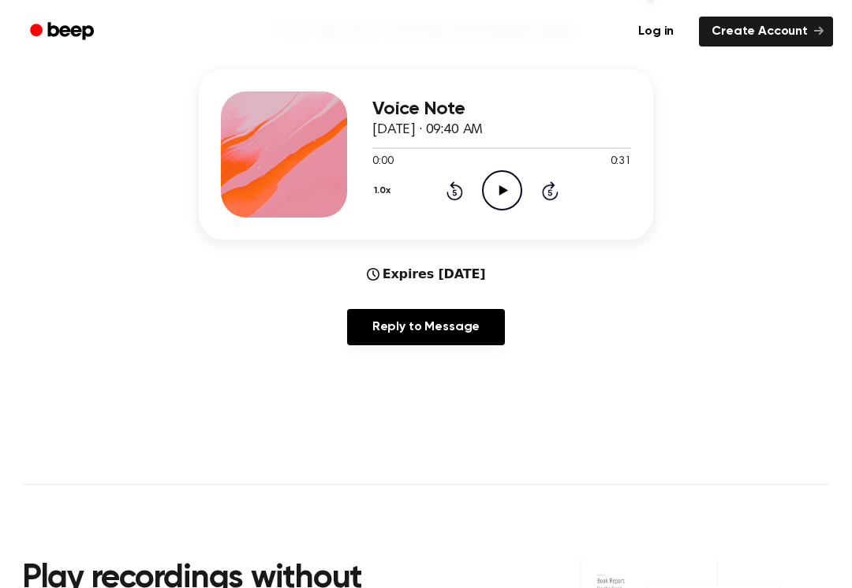 The width and height of the screenshot is (852, 588). What do you see at coordinates (766, 32) in the screenshot?
I see `a: Create Account` at bounding box center [766, 32].